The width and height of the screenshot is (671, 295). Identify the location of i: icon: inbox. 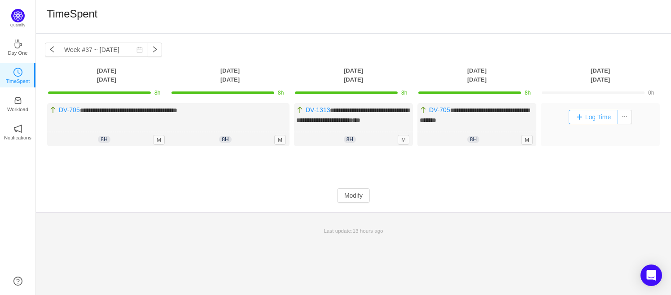
(18, 100).